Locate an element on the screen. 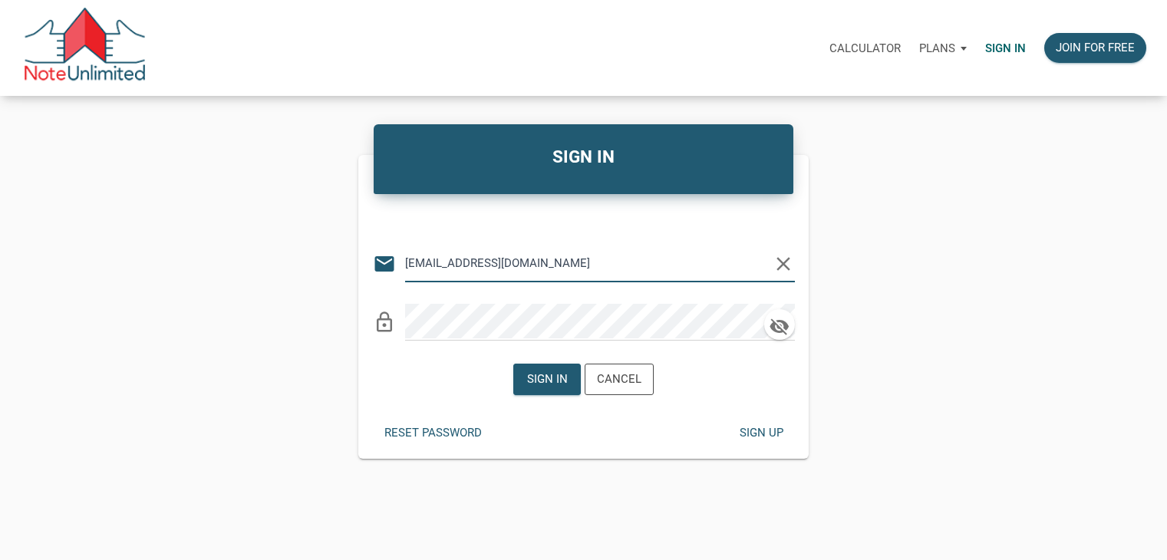  div: Join for free is located at coordinates (1095, 48).